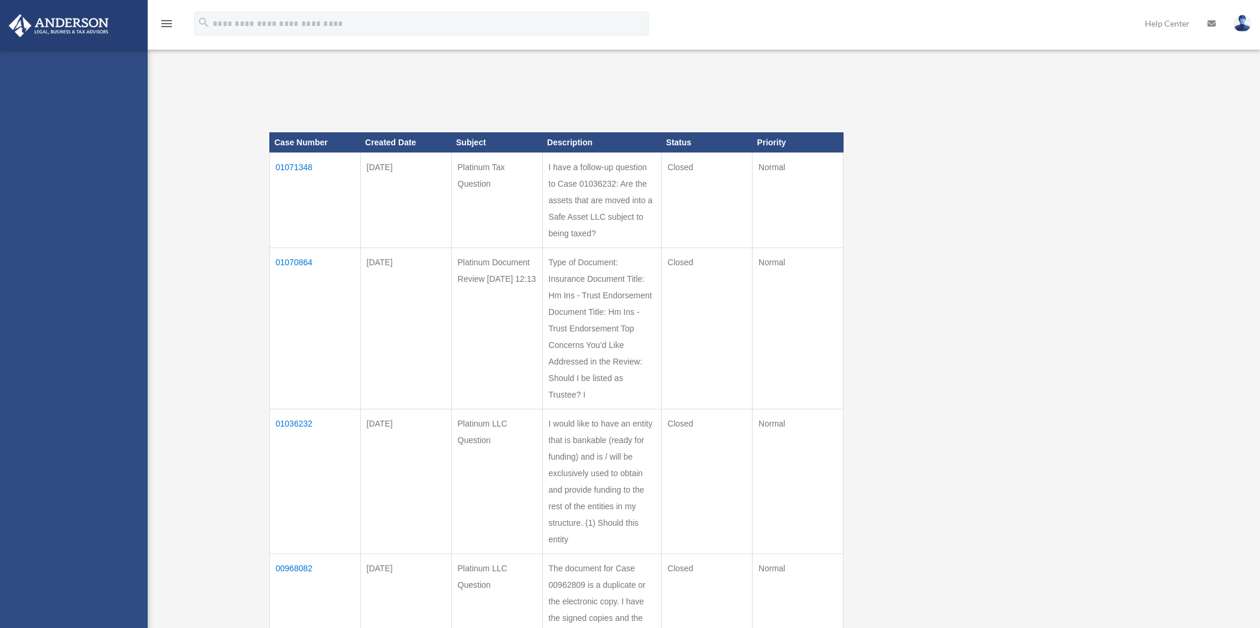  I want to click on td: 01071348, so click(315, 200).